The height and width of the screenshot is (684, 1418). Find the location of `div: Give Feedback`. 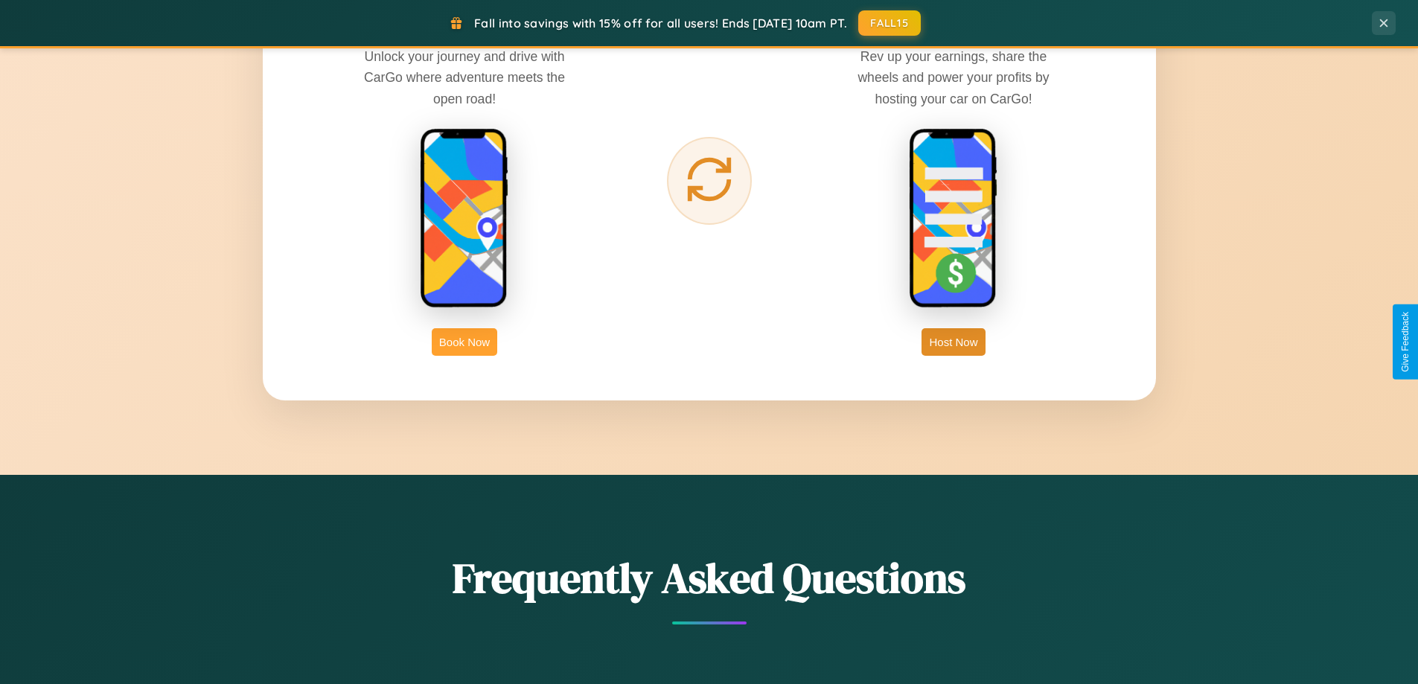

div: Give Feedback is located at coordinates (1405, 342).